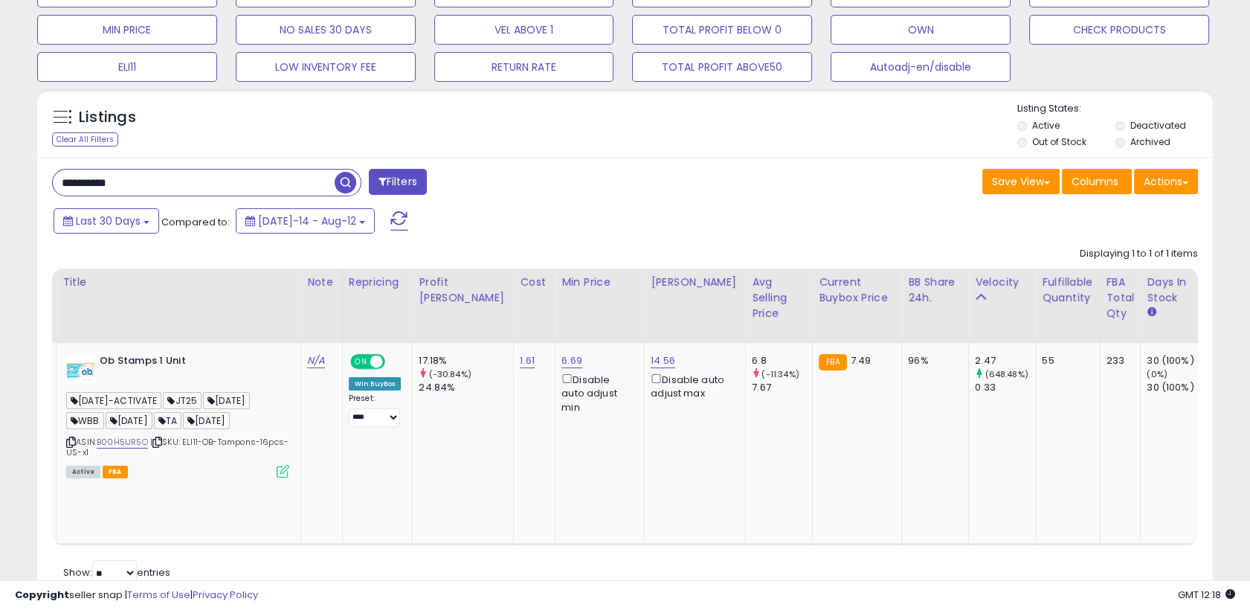 This screenshot has width=1250, height=610. What do you see at coordinates (196, 222) in the screenshot?
I see `span: Compared to:` at bounding box center [196, 222].